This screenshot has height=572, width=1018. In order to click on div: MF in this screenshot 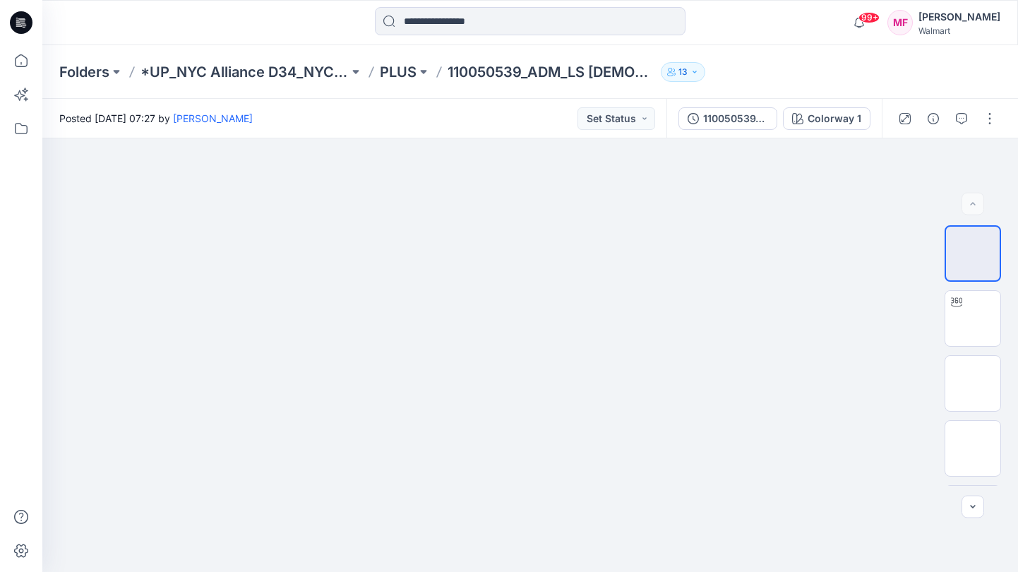, I will do `click(900, 23)`.